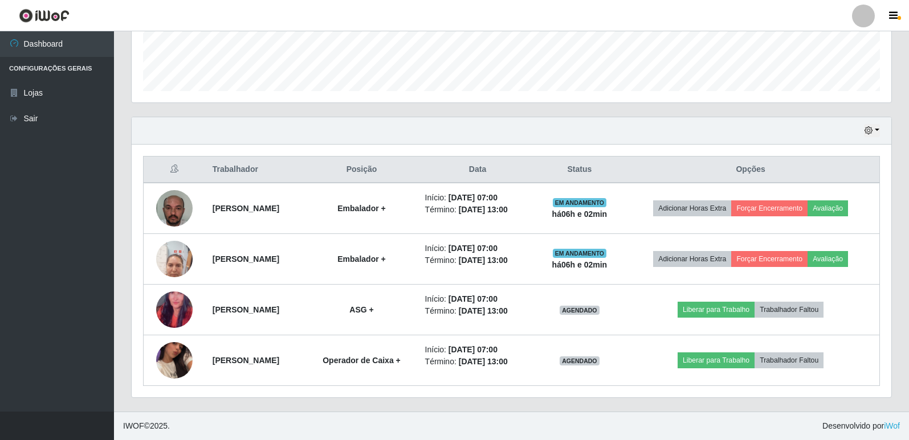 This screenshot has width=909, height=440. Describe the element at coordinates (361, 361) in the screenshot. I see `strong: Operador de Caixa +` at that location.